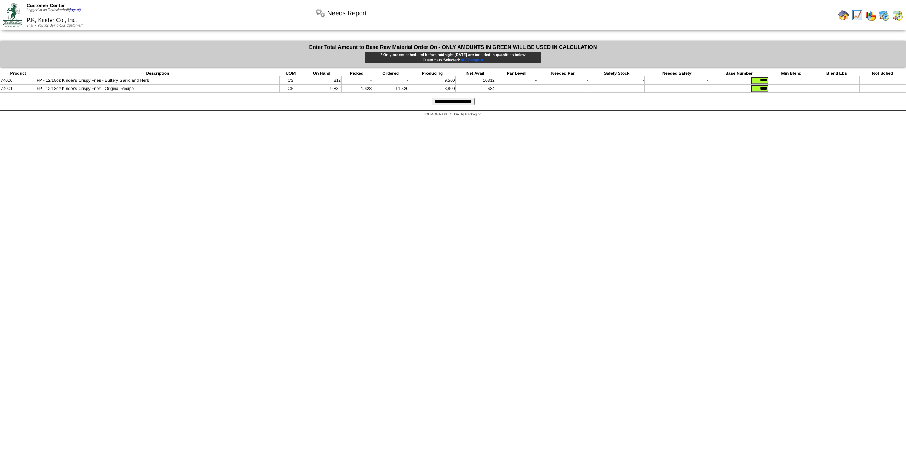  Describe the element at coordinates (18, 88) in the screenshot. I see `td: 74001` at that location.